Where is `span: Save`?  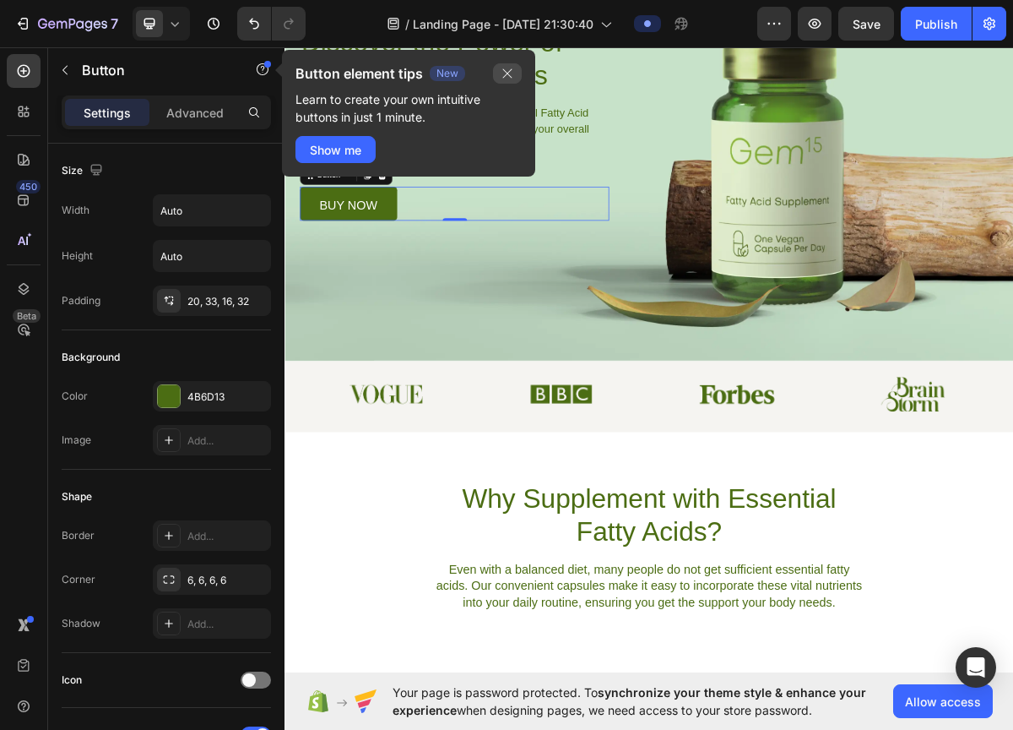
span: Save is located at coordinates (866, 24).